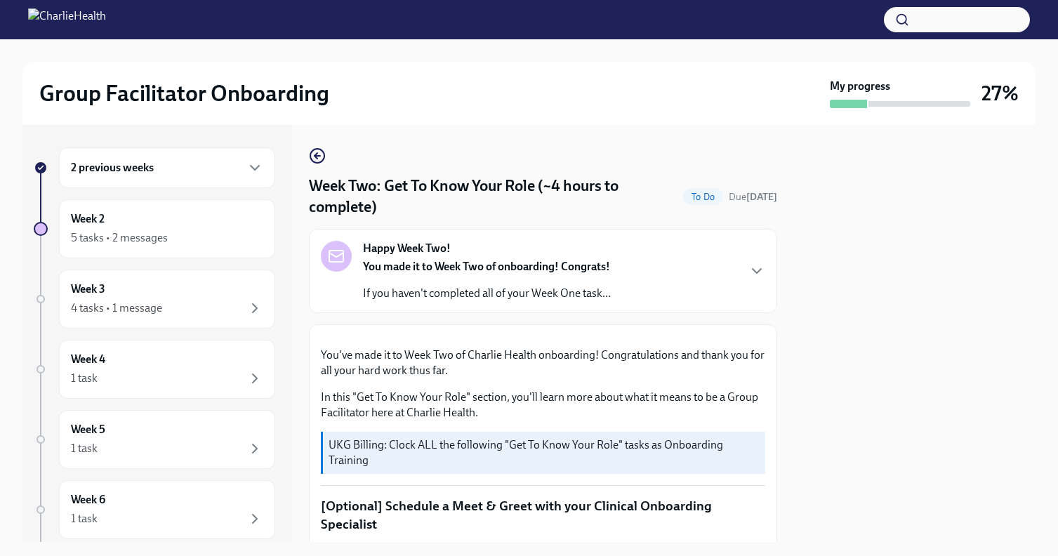  What do you see at coordinates (88, 289) in the screenshot?
I see `h6: Week 3` at bounding box center [88, 289].